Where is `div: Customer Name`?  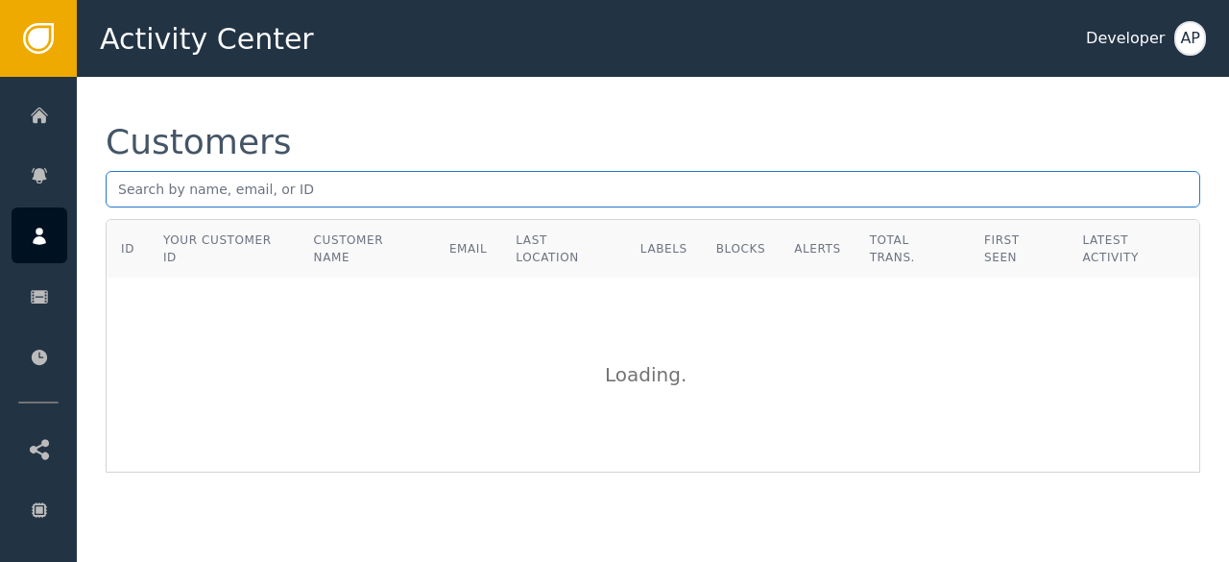 div: Customer Name is located at coordinates (367, 249).